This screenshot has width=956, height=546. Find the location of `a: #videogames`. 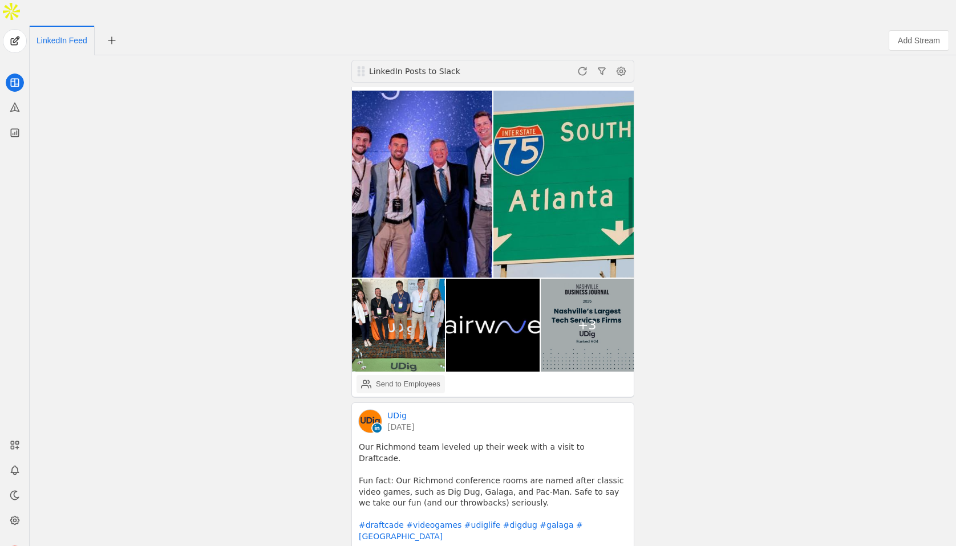

a: #videogames is located at coordinates (433, 525).